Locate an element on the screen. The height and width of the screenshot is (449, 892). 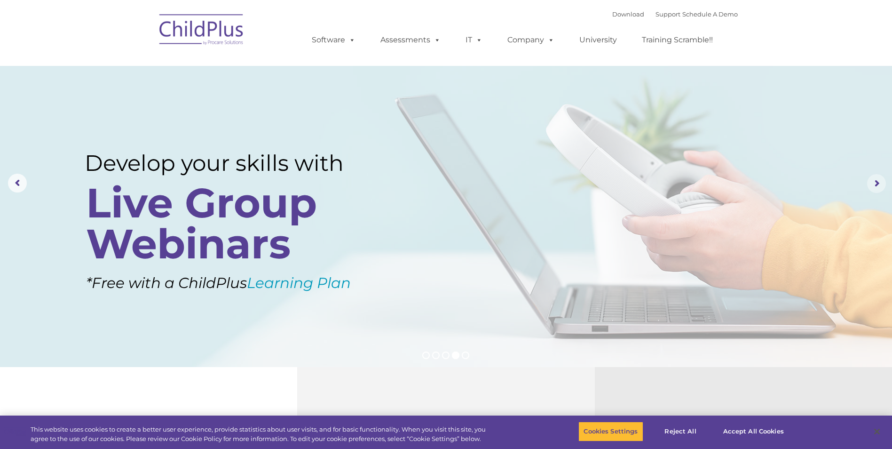
a: Support is located at coordinates (668, 14).